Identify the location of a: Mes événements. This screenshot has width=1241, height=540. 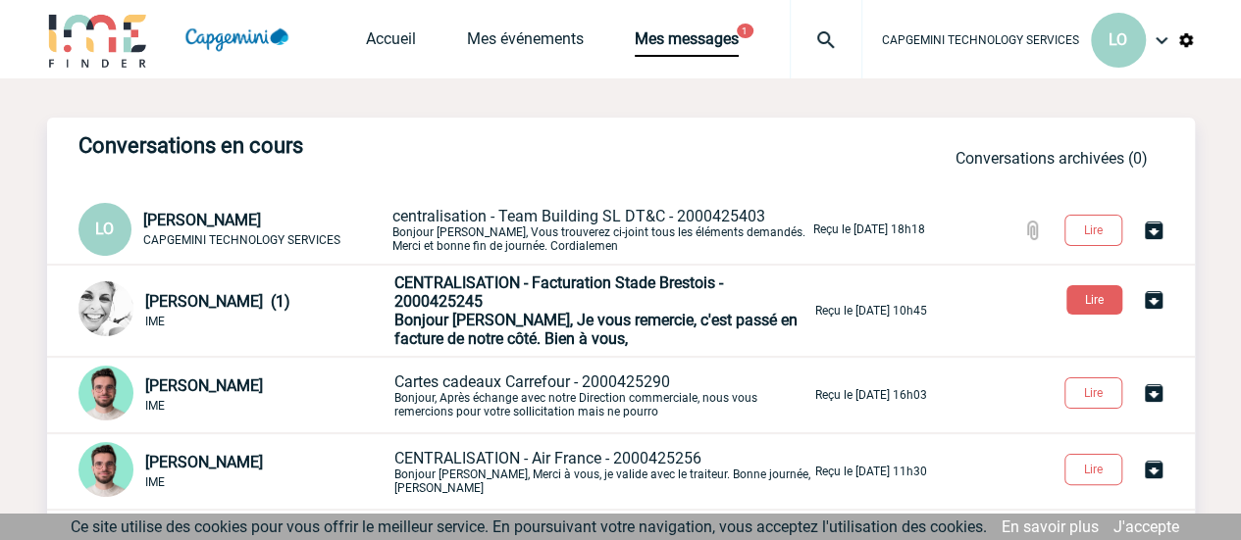
(525, 43).